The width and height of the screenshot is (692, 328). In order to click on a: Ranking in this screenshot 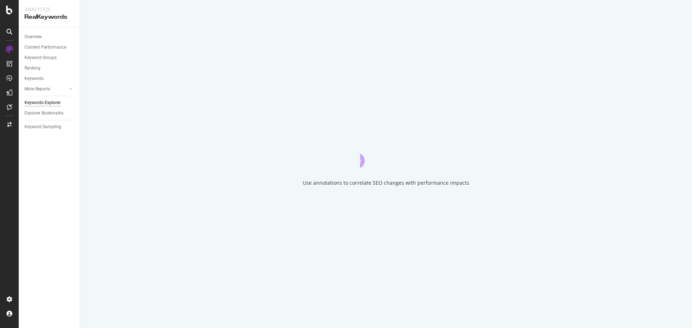, I will do `click(49, 68)`.